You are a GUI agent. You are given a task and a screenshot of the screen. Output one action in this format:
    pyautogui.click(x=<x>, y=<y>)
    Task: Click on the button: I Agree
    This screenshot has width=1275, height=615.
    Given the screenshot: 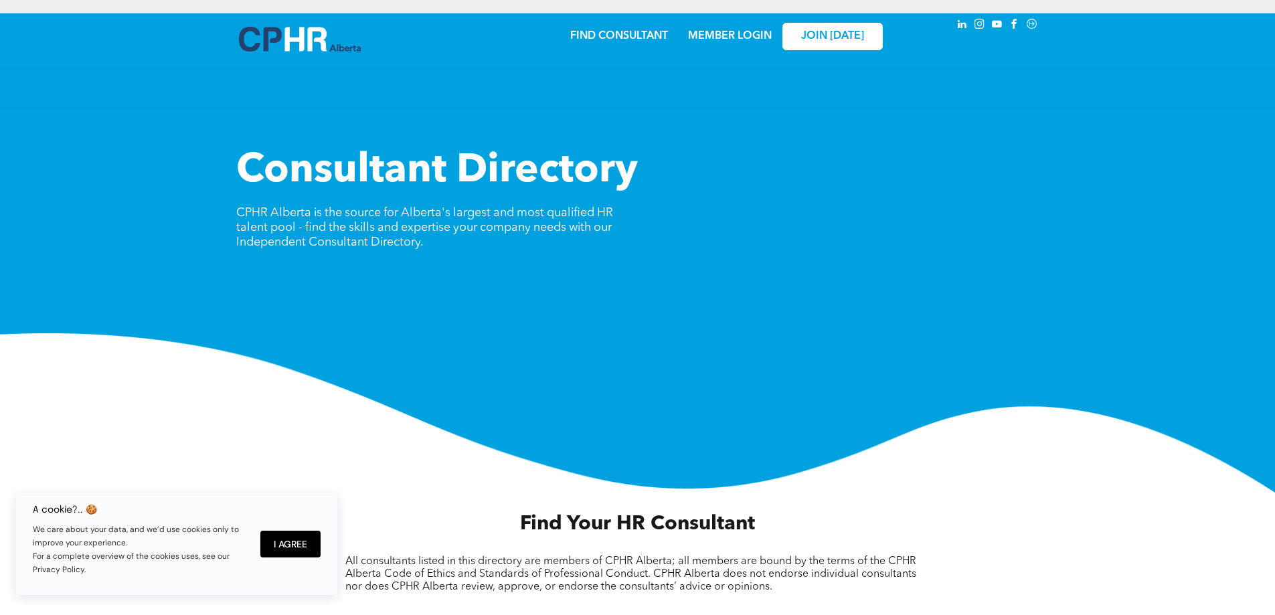 What is the action you would take?
    pyautogui.click(x=290, y=544)
    